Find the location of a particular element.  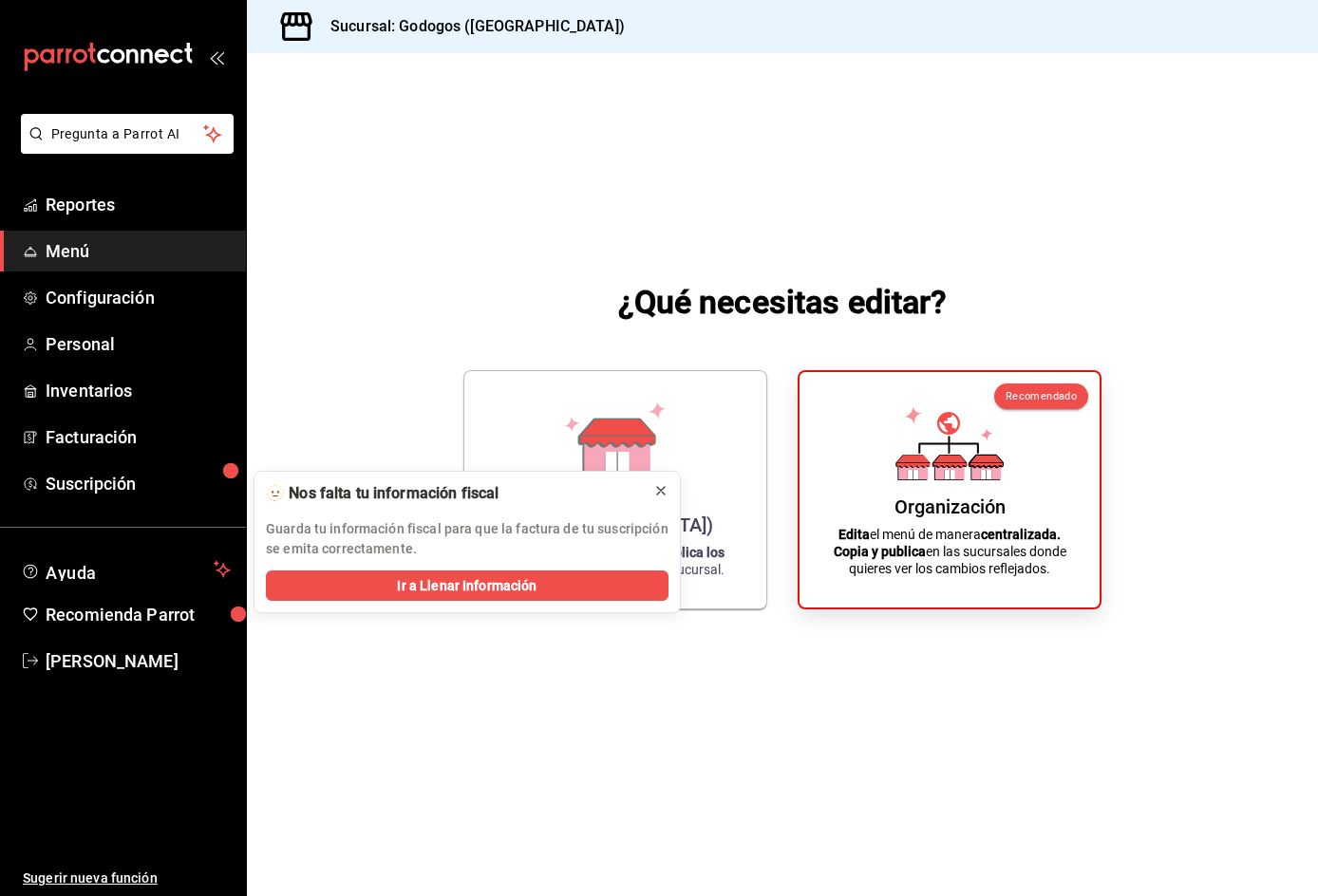

span: Ayuda is located at coordinates (125, 570).